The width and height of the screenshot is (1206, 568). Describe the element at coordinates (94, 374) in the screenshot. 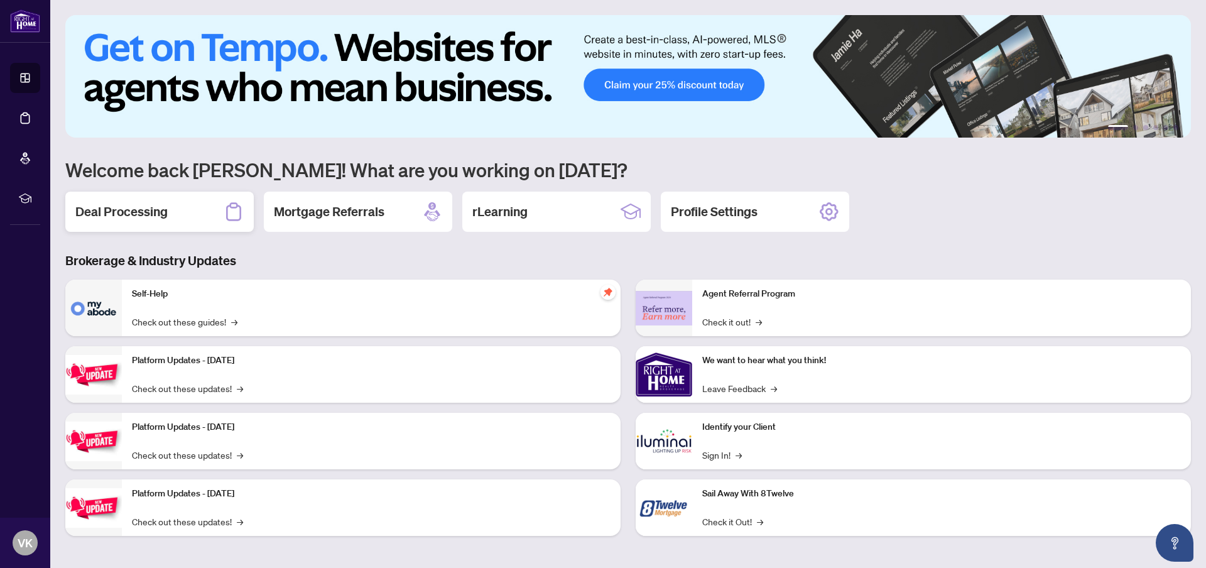

I see `img: Platform Updates - July 21, 2025` at that location.